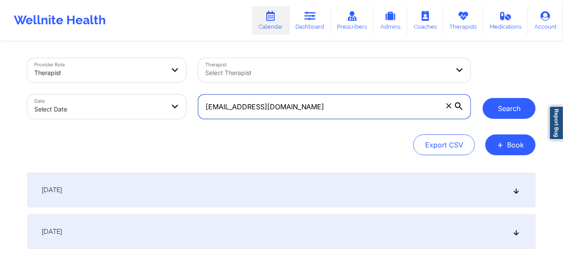 This screenshot has height=265, width=563. Describe the element at coordinates (556, 123) in the screenshot. I see `a: Report Bug` at that location.